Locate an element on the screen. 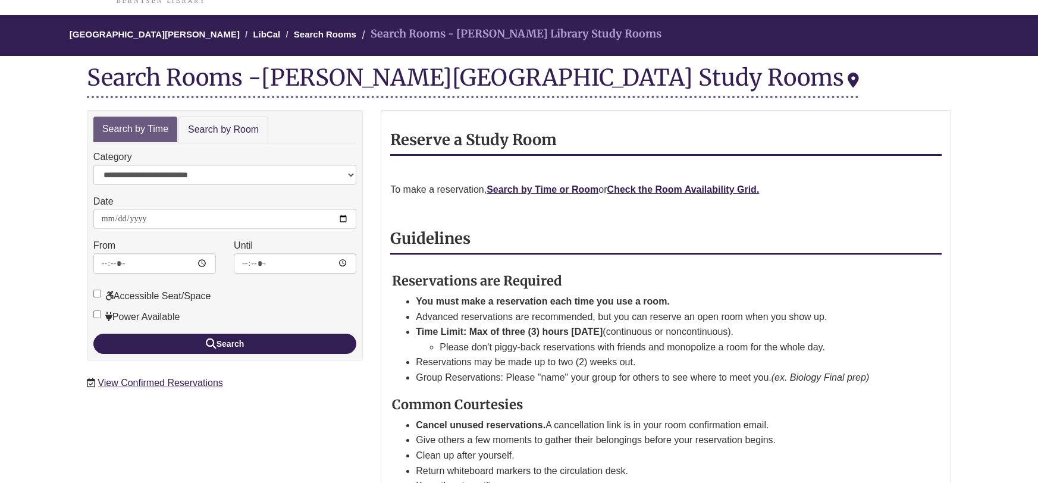 The height and width of the screenshot is (483, 1038). a: View Confirmed Reservations is located at coordinates (160, 383).